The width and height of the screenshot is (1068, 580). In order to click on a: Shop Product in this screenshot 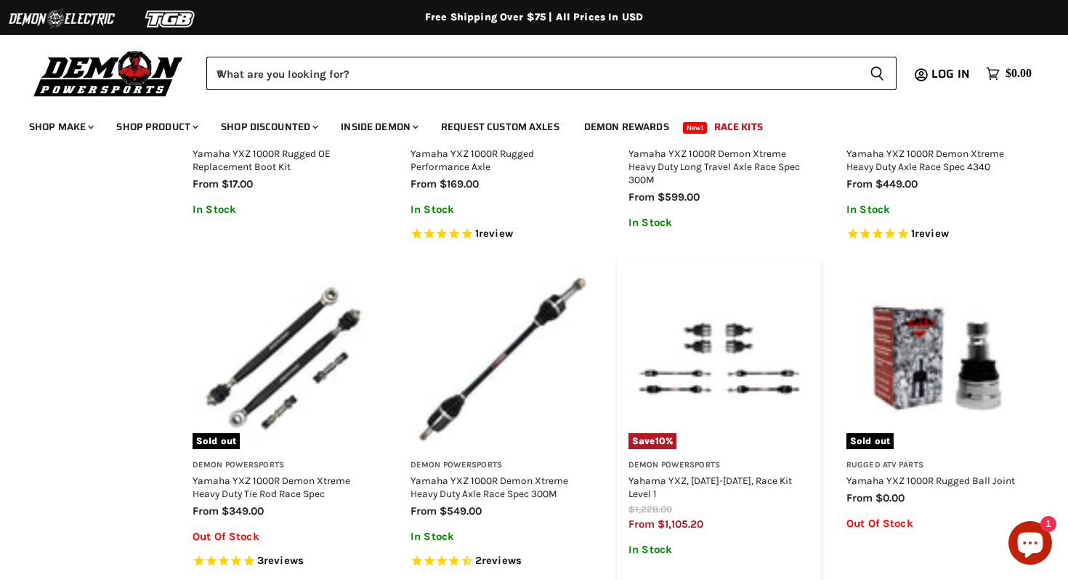, I will do `click(156, 126)`.